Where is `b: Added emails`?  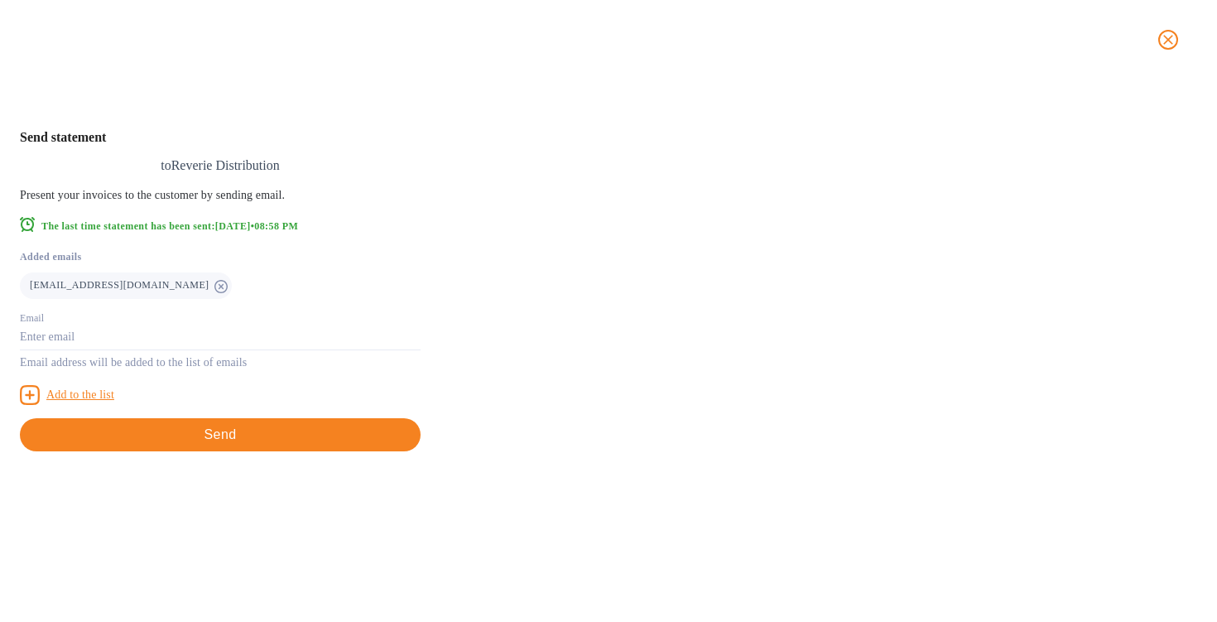 b: Added emails is located at coordinates (51, 257).